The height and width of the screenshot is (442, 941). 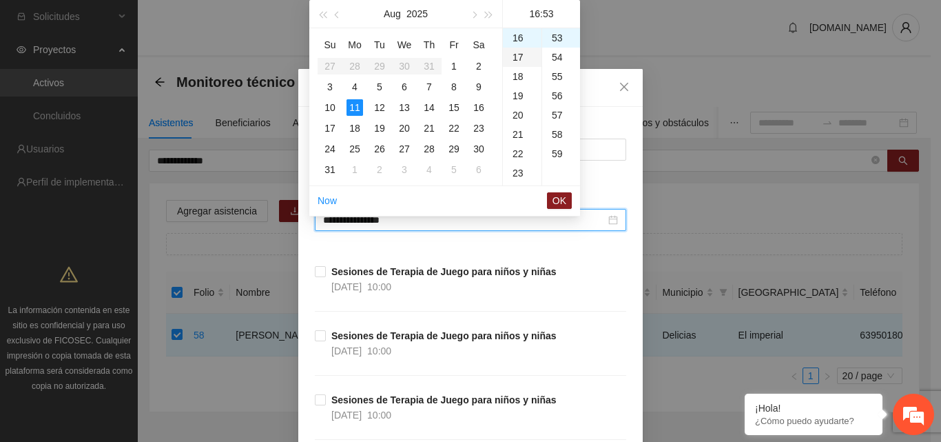 I want to click on td: 2025-09-04, so click(x=429, y=169).